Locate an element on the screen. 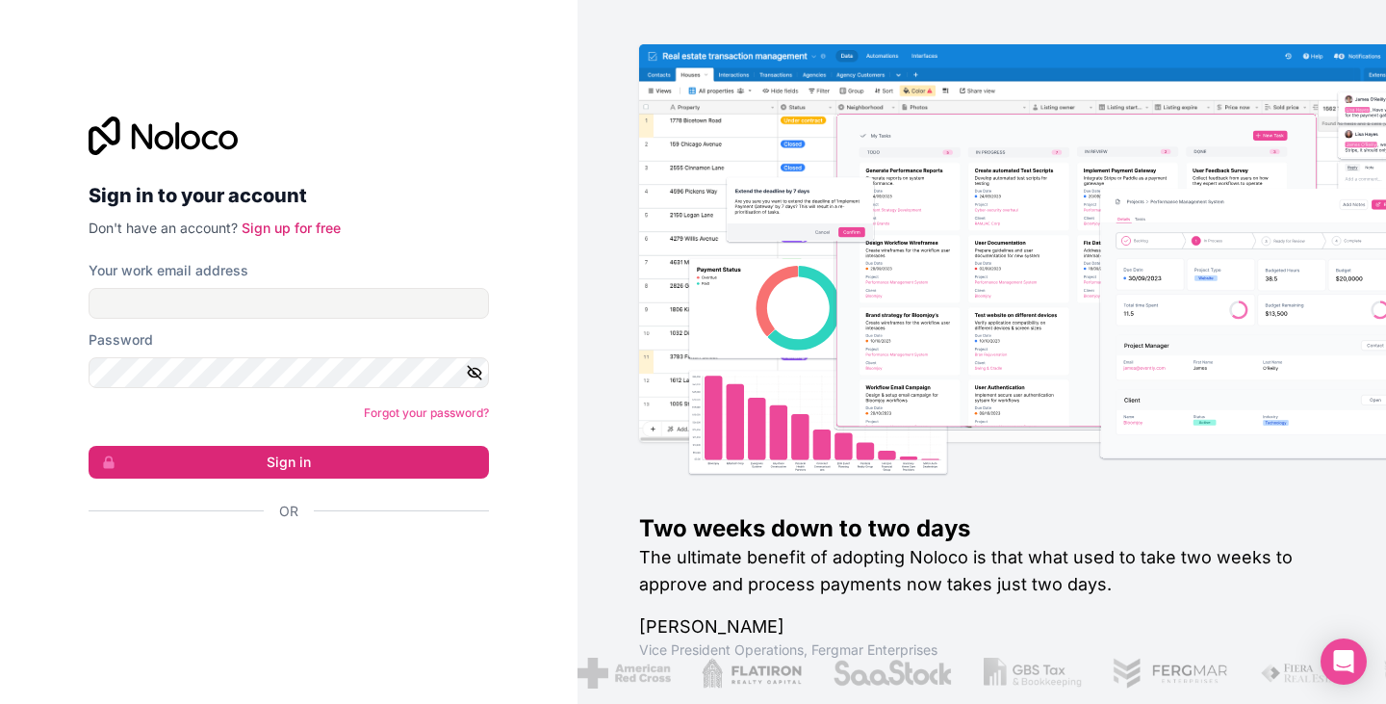  label: Your work email address is located at coordinates (168, 271).